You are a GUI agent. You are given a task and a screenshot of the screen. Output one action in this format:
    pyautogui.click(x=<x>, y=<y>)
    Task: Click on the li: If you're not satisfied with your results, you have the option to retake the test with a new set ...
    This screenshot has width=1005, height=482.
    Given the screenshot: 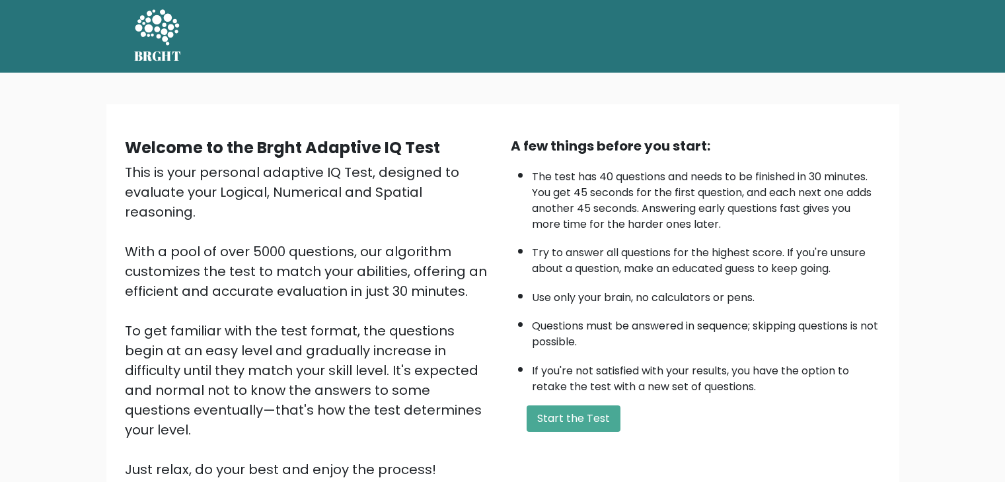 What is the action you would take?
    pyautogui.click(x=706, y=376)
    